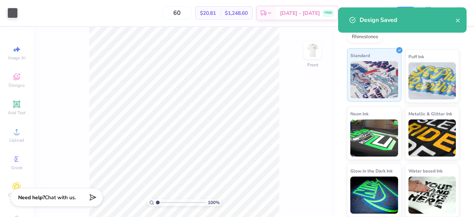 The image size is (474, 217). Describe the element at coordinates (458, 20) in the screenshot. I see `button: close` at that location.